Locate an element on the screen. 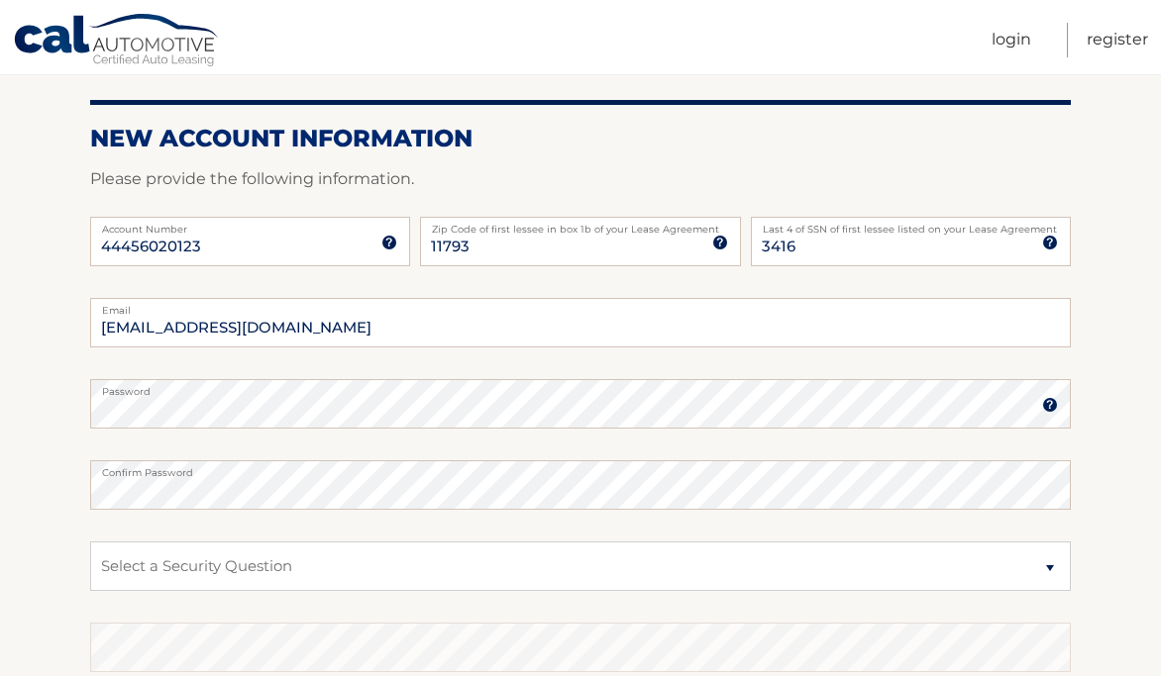 The height and width of the screenshot is (676, 1161). a: Login is located at coordinates (1011, 40).